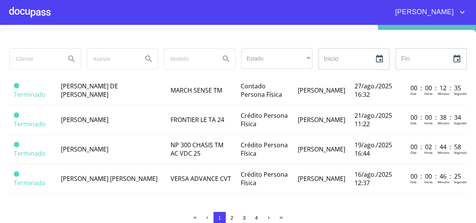  I want to click on span: Contado Persona Física, so click(261, 90).